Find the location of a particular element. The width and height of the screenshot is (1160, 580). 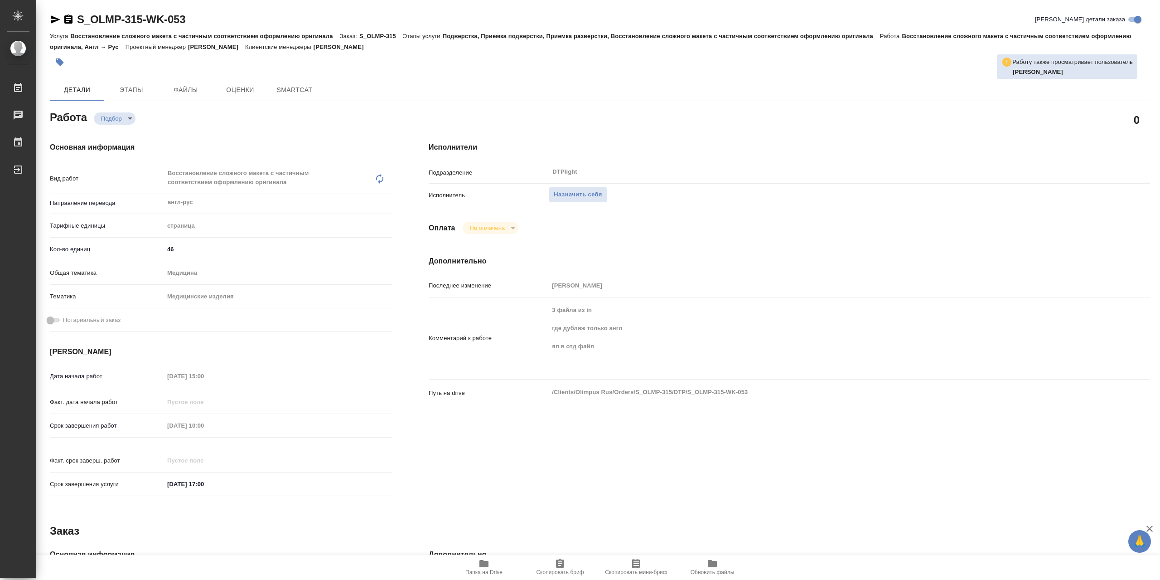

p: Последнее изменение is located at coordinates (489, 286).